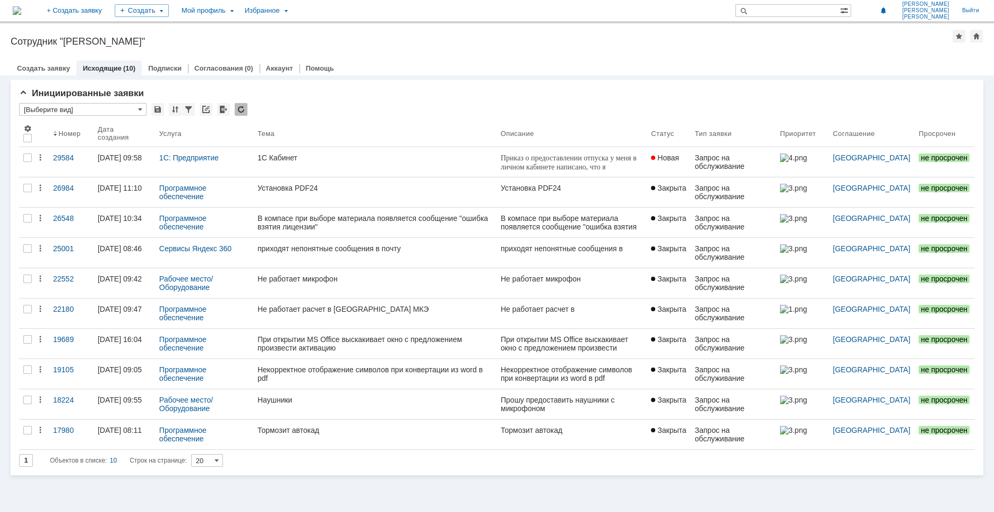  What do you see at coordinates (937, 133) in the screenshot?
I see `div: Просрочен` at bounding box center [937, 133].